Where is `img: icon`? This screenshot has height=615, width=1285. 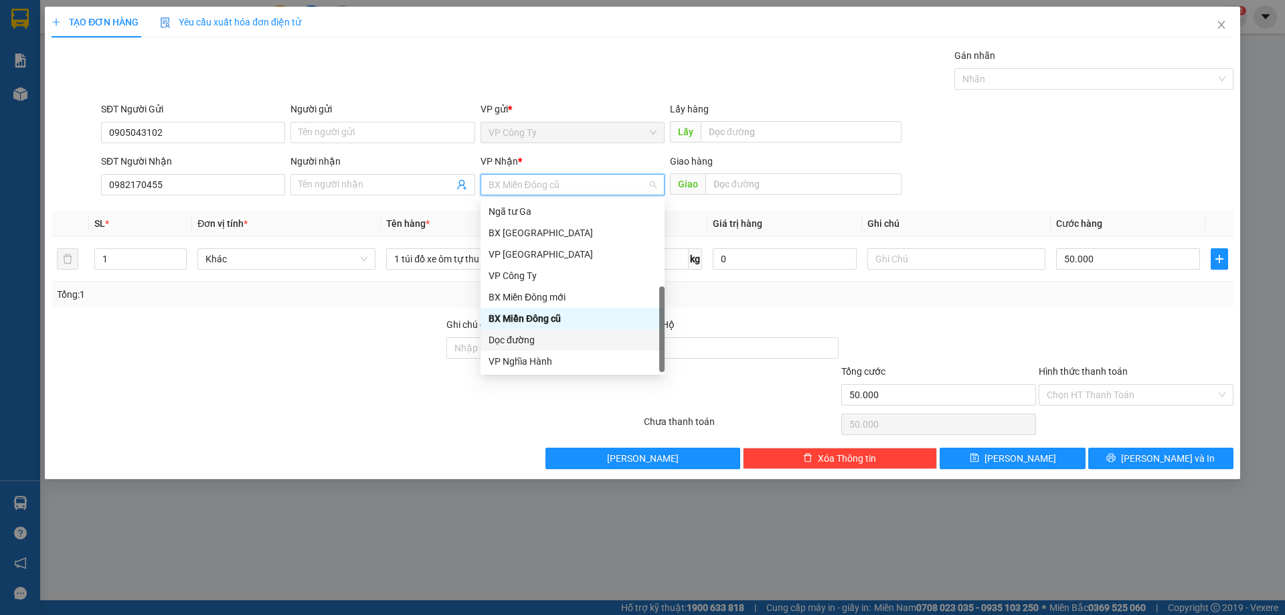
img: icon is located at coordinates (165, 23).